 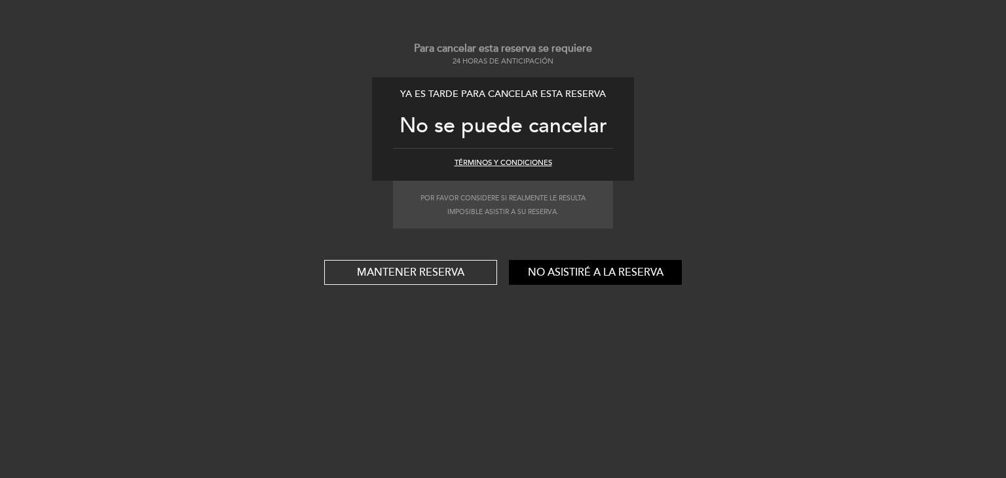 I want to click on span: No se puede cancelar, so click(x=503, y=126).